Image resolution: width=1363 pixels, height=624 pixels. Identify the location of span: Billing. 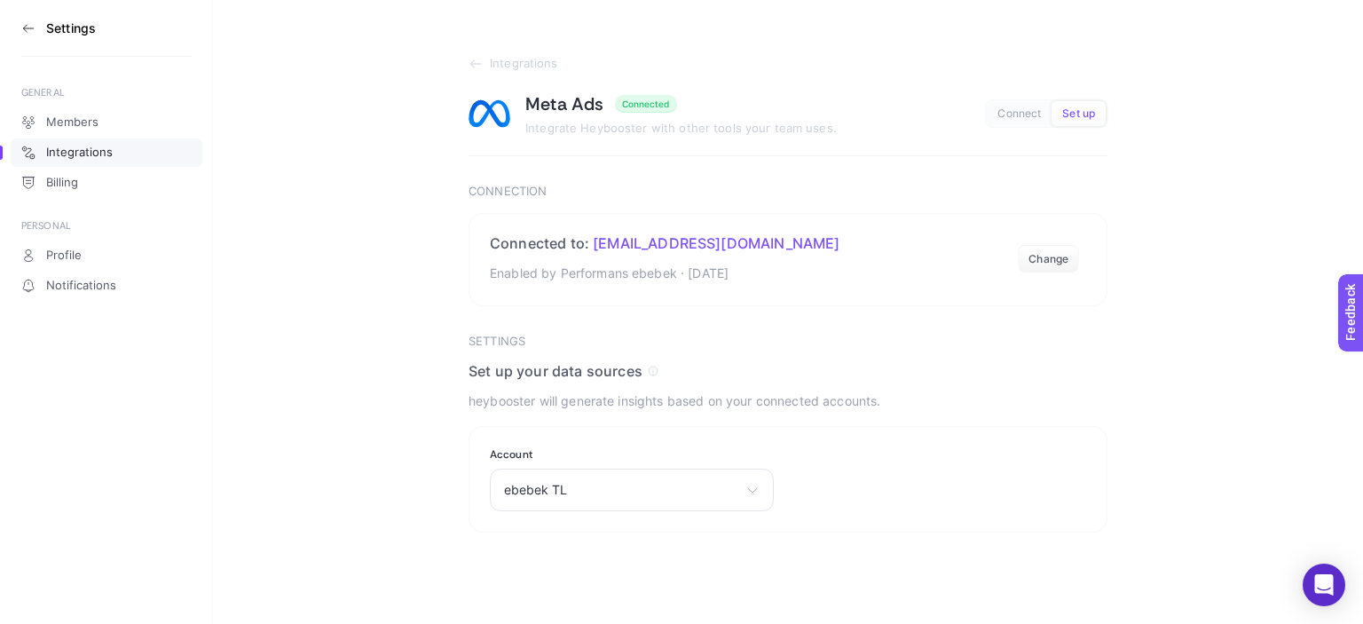
(62, 183).